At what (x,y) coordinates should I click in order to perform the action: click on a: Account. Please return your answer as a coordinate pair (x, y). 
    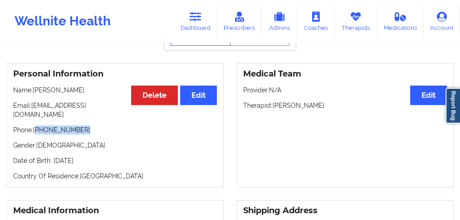
    Looking at the image, I should click on (441, 21).